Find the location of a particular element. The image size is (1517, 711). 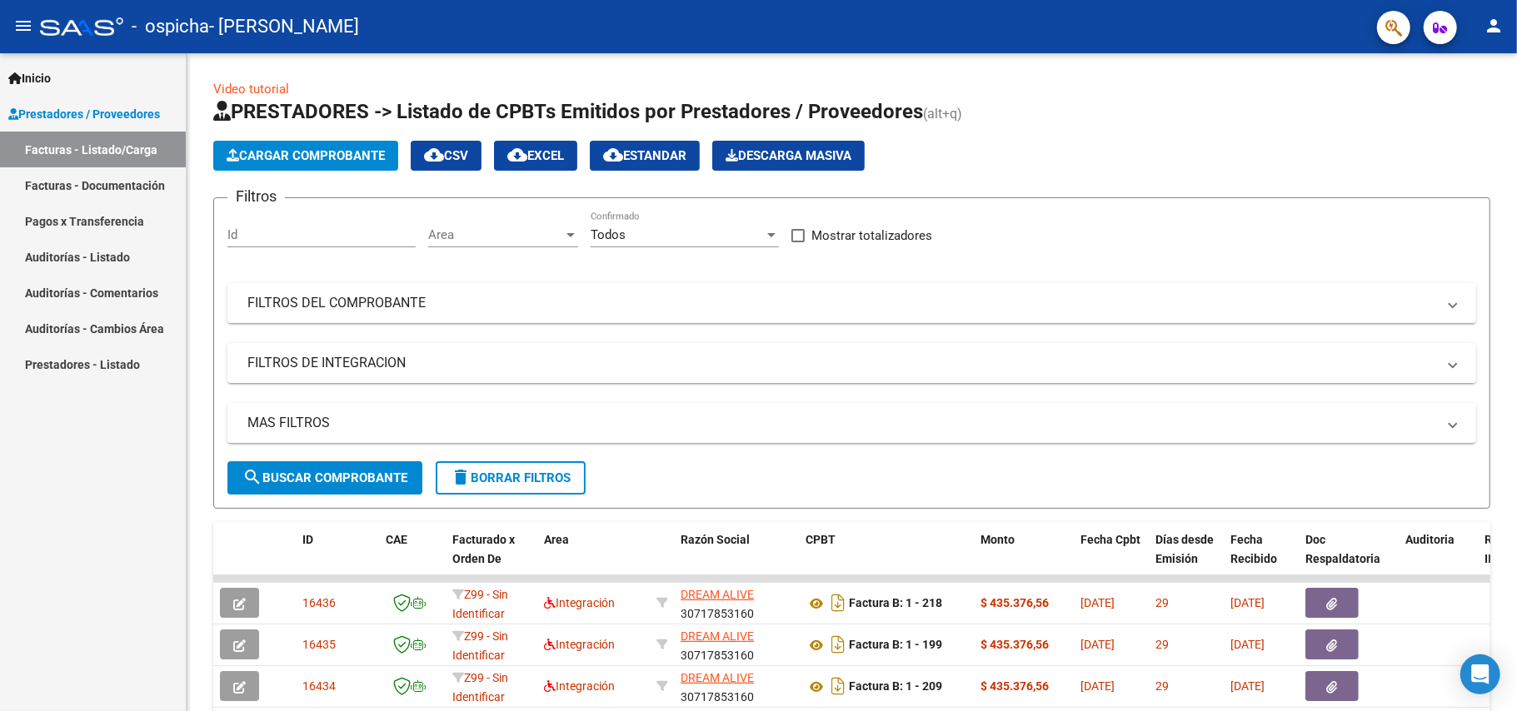

mat-panel-title: FILTROS DEL COMPROBANTE is located at coordinates (841, 303).